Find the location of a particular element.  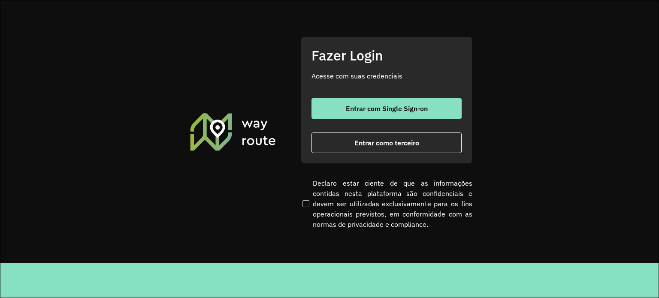

label: Declaro estar ciente de que as informações contidas nesta plataforma são confidenciais e devem se... is located at coordinates (386, 204).